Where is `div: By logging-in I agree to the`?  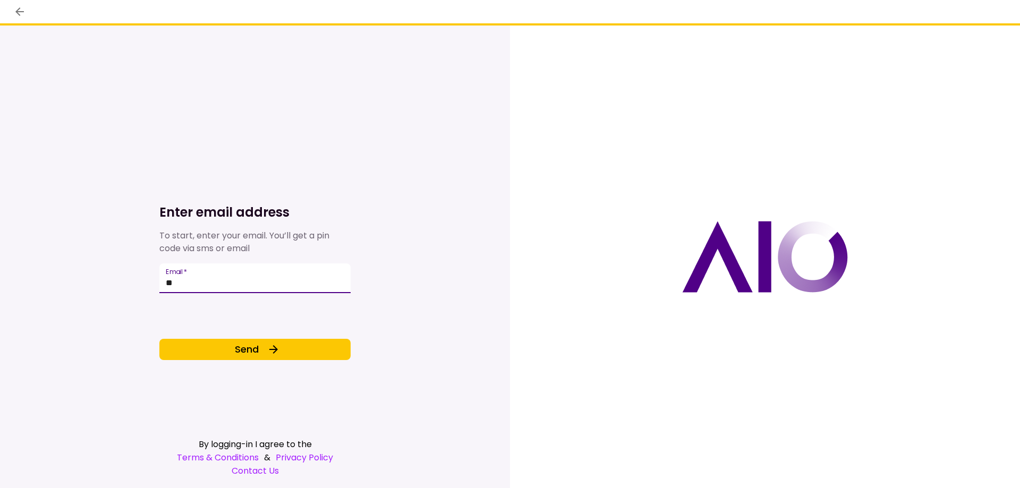
div: By logging-in I agree to the is located at coordinates (255, 444).